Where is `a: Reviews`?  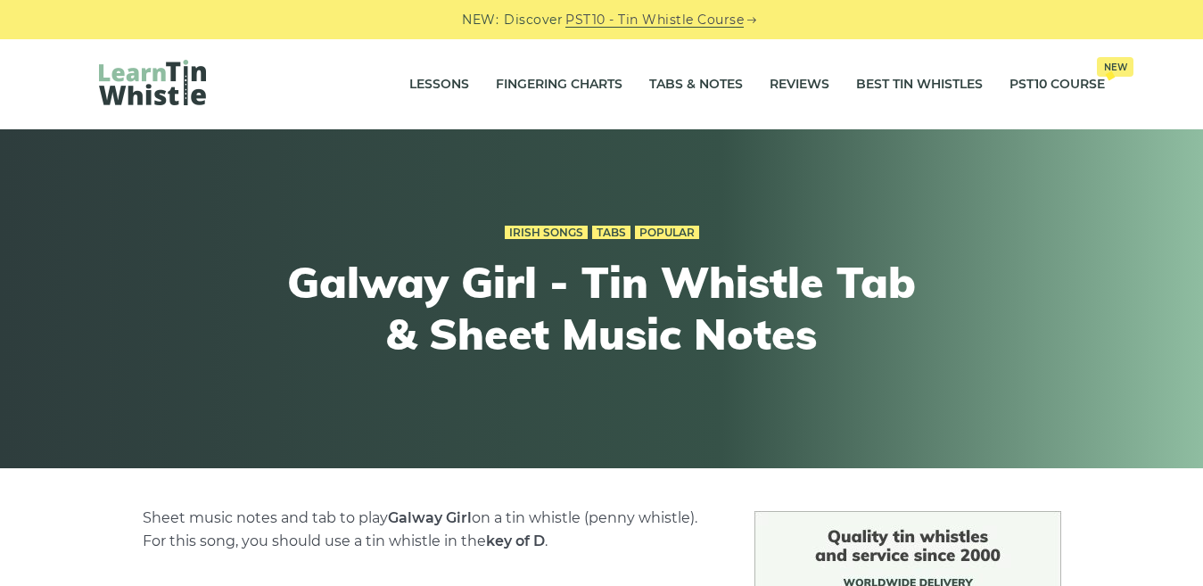
a: Reviews is located at coordinates (799, 85).